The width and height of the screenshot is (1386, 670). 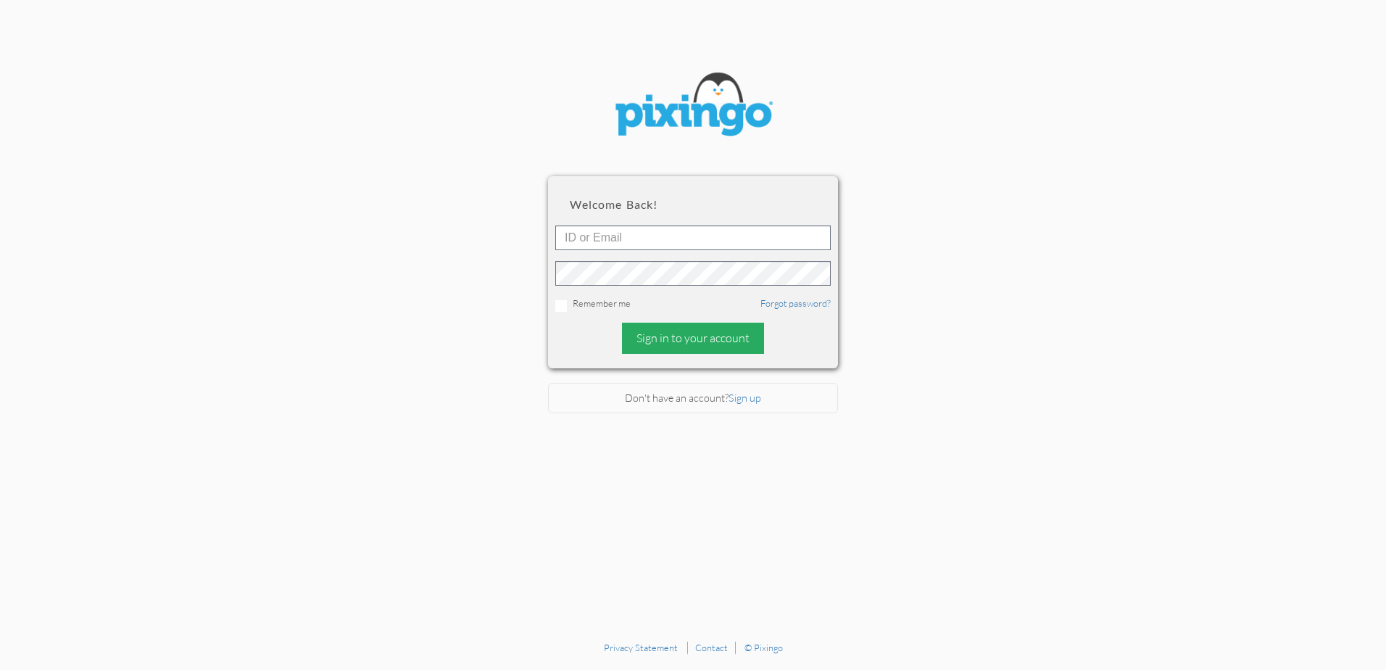 I want to click on h2: Welcome back!, so click(x=693, y=204).